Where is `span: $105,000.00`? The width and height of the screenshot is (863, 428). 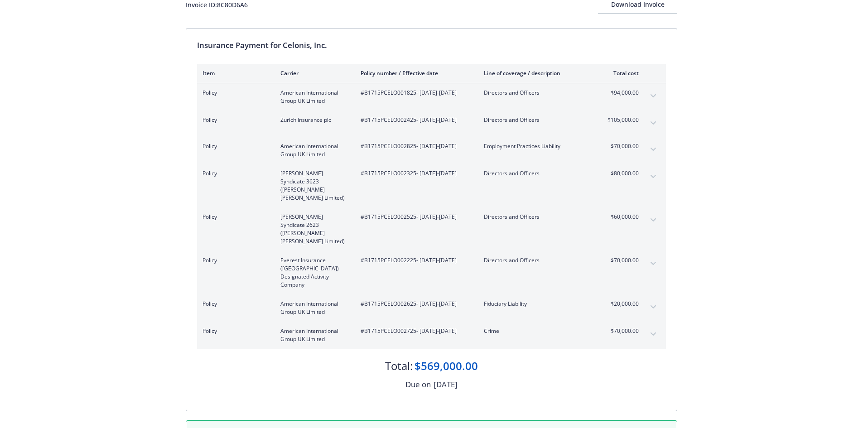 span: $105,000.00 is located at coordinates (622, 120).